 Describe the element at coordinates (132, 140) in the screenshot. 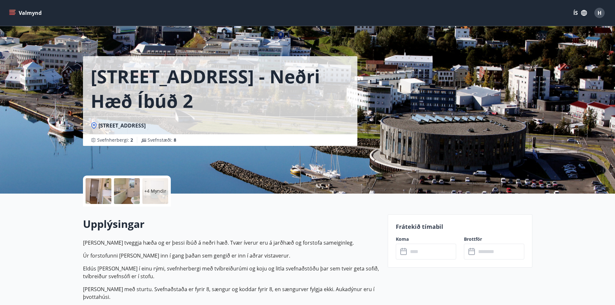

I see `span: 2` at that location.